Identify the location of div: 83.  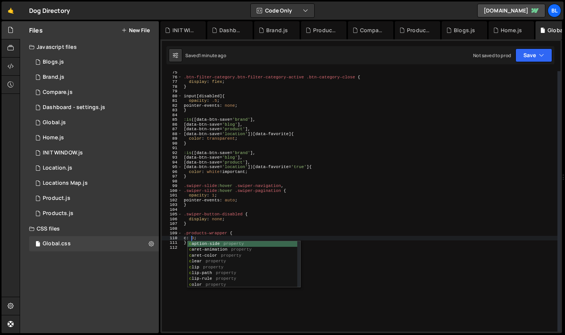
(172, 110).